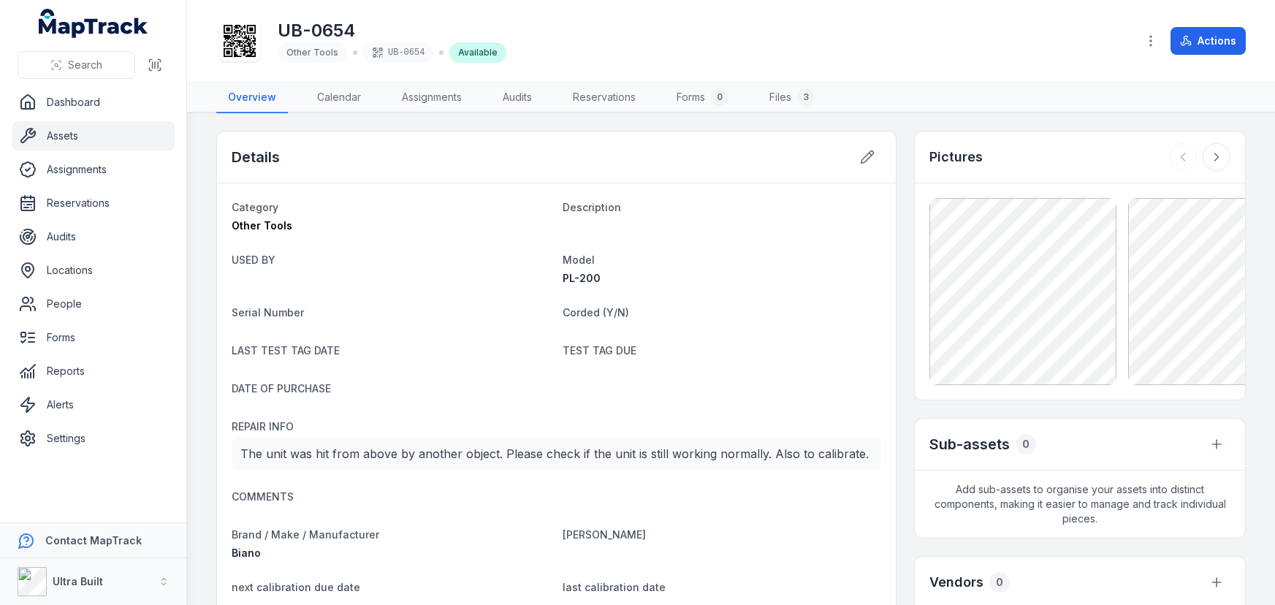 Image resolution: width=1275 pixels, height=605 pixels. I want to click on a: Forms0, so click(702, 98).